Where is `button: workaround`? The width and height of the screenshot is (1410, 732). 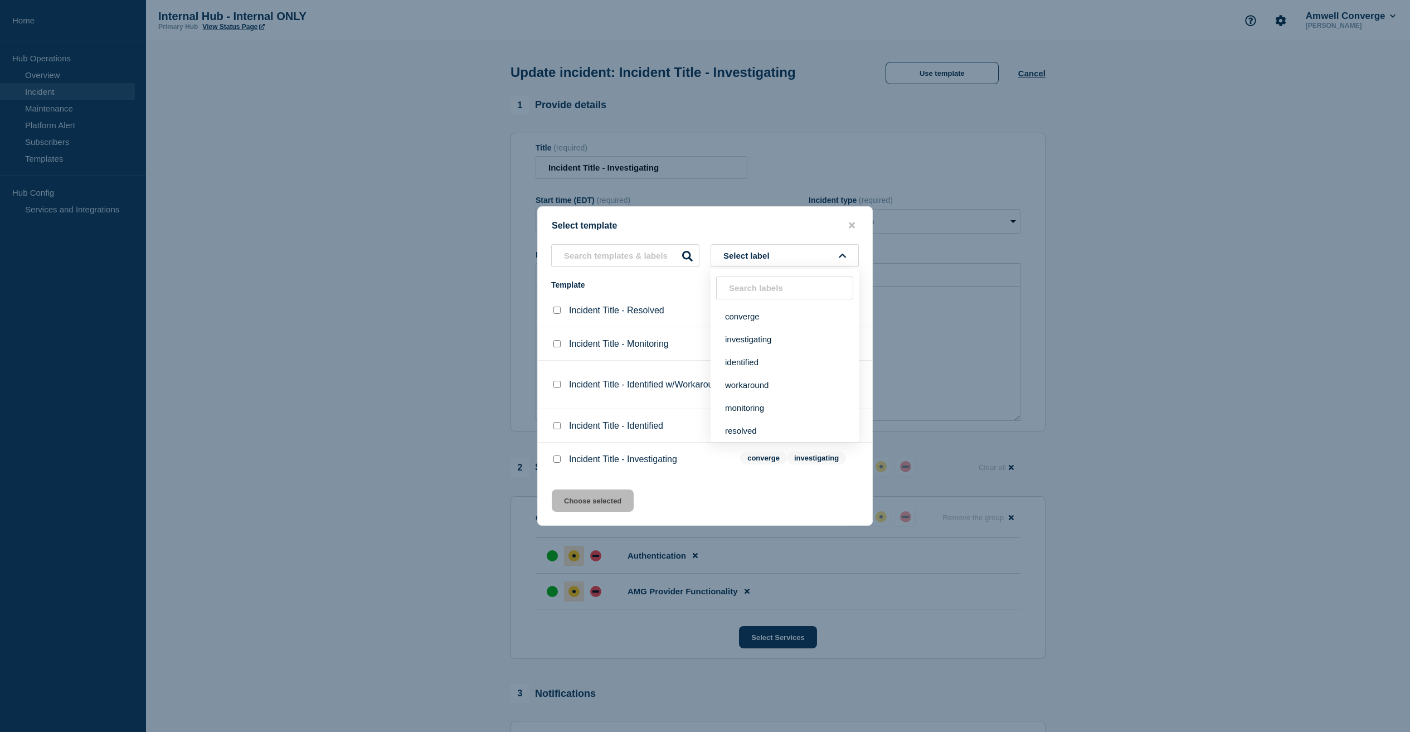 button: workaround is located at coordinates (785, 385).